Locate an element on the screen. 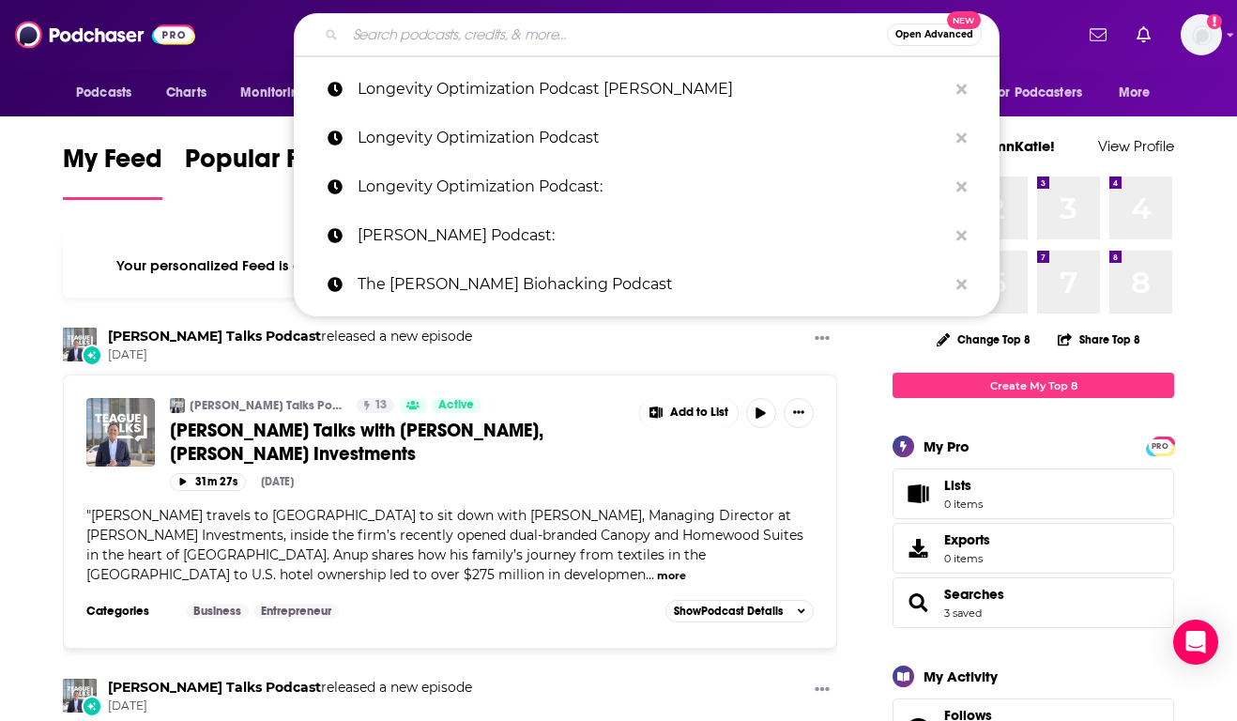 This screenshot has height=721, width=1237. span: Active is located at coordinates (456, 405).